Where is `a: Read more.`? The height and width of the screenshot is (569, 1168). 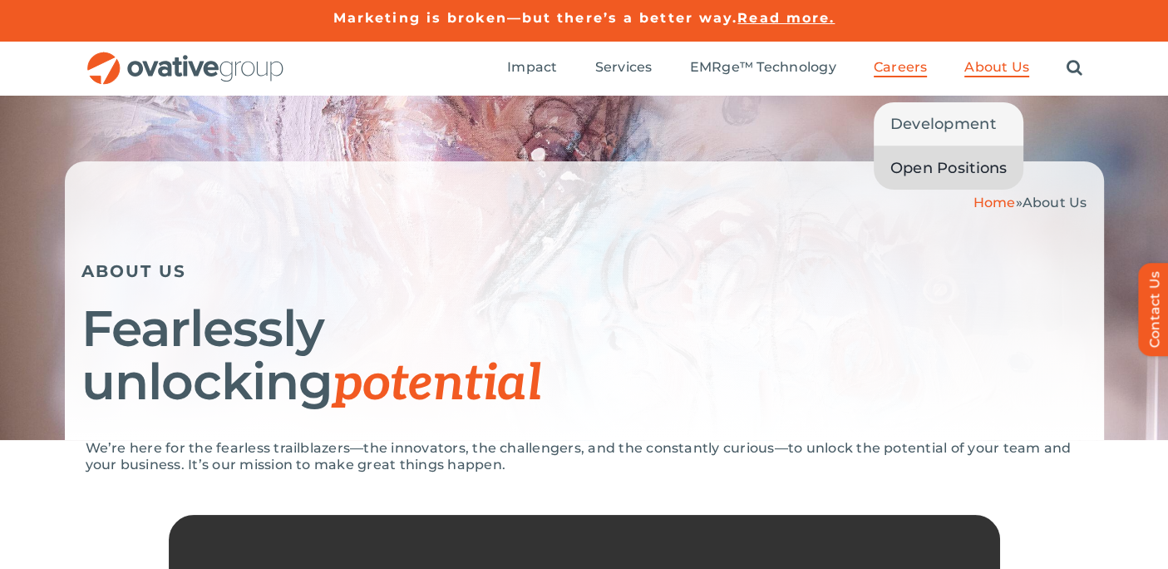 a: Read more. is located at coordinates (786, 17).